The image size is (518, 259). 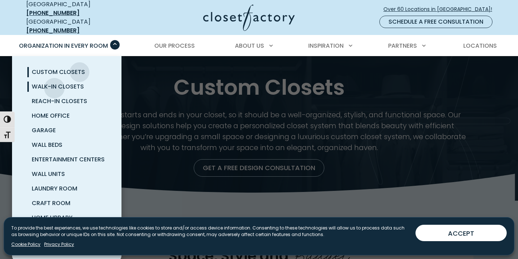 I want to click on img: Closet Factory Logo, so click(x=249, y=18).